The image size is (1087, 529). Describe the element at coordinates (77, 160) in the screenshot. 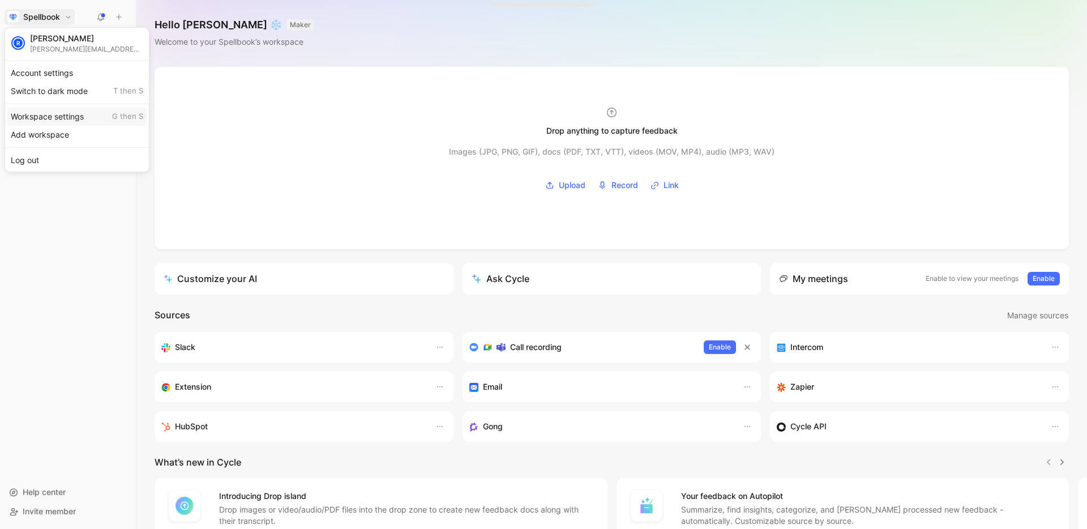

I see `div: Log out` at that location.